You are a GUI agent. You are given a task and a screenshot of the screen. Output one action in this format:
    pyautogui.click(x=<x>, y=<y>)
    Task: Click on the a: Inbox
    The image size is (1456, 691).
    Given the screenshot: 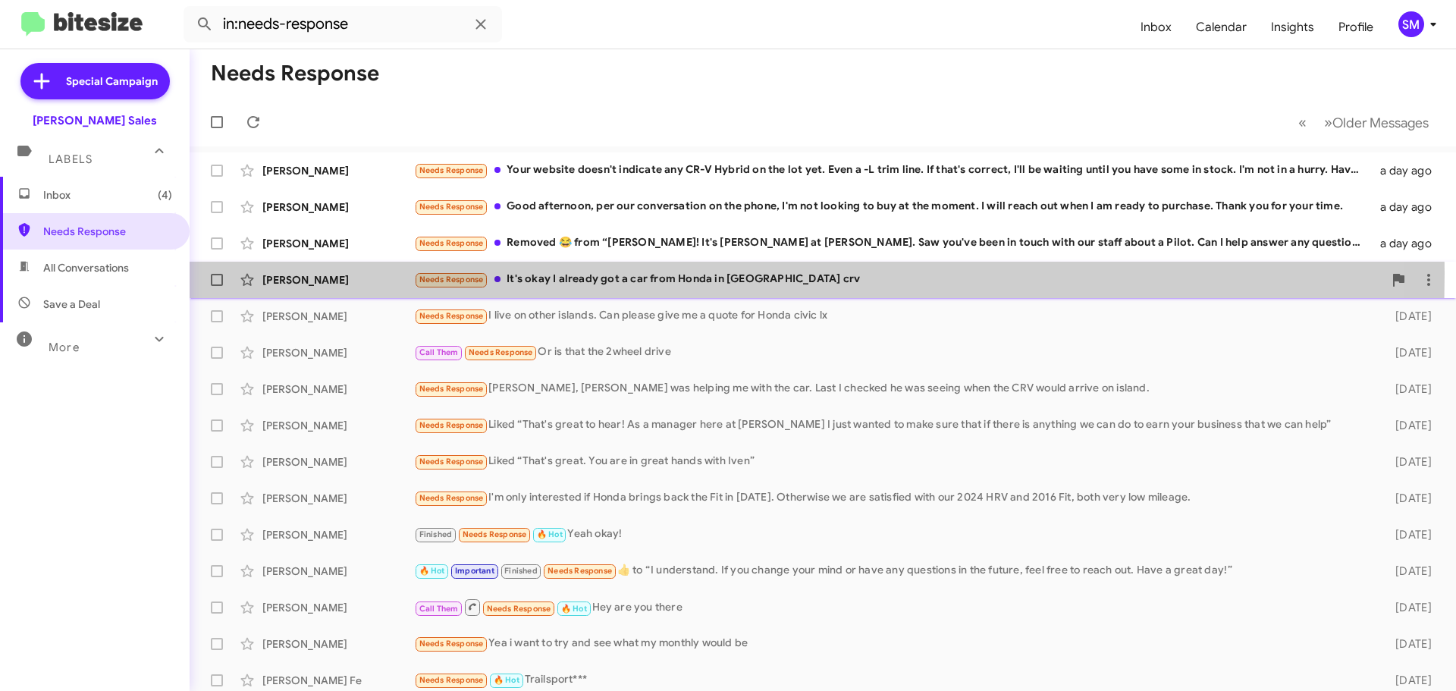 What is the action you would take?
    pyautogui.click(x=1156, y=27)
    